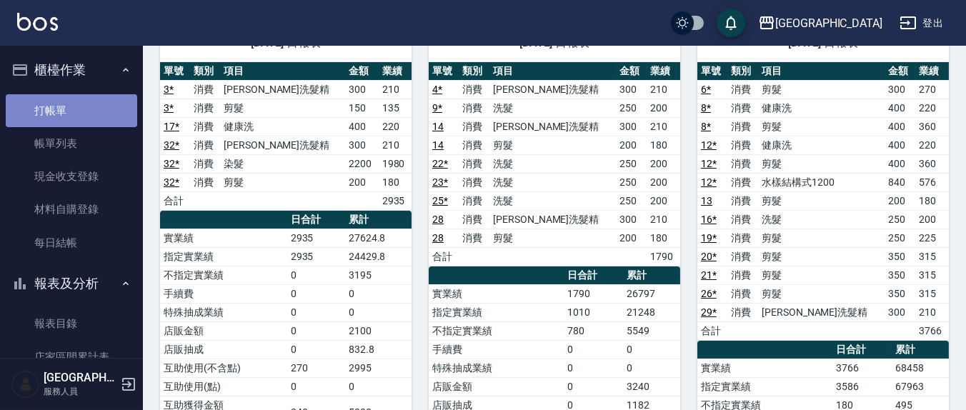 Image resolution: width=966 pixels, height=410 pixels. I want to click on td: 24429.8, so click(378, 257).